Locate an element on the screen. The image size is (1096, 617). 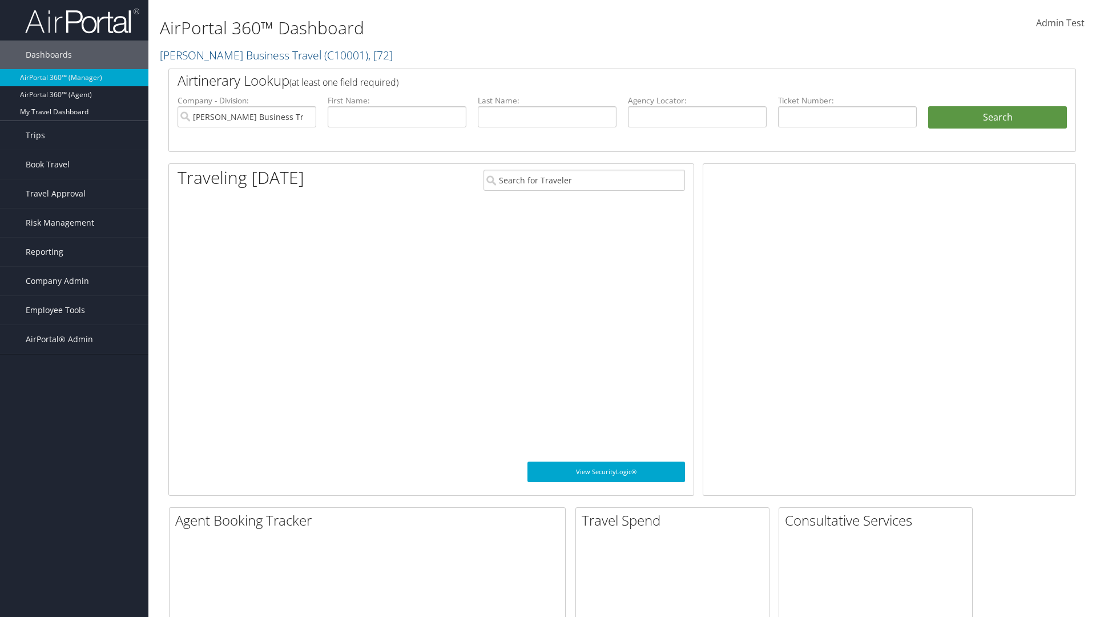
input: Search for Traveler is located at coordinates (584, 180).